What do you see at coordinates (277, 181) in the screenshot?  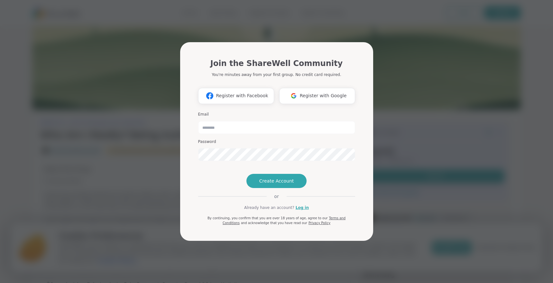 I see `span: Create Account` at bounding box center [277, 181].